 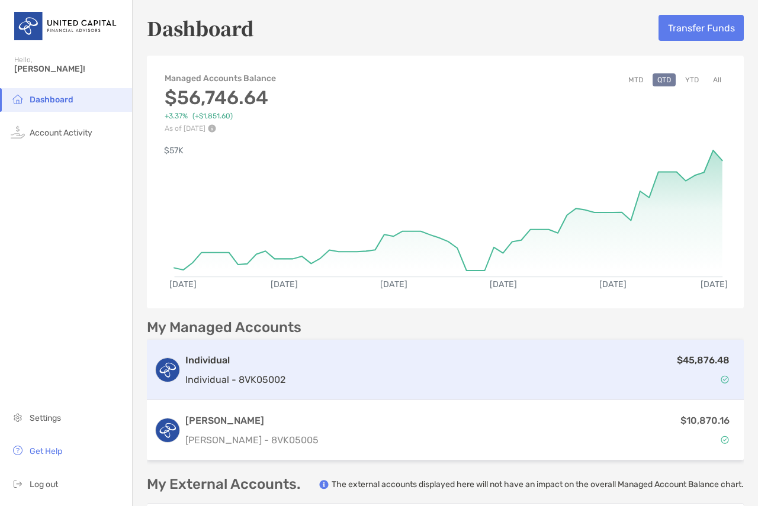 I want to click on span: Dashboard, so click(x=51, y=99).